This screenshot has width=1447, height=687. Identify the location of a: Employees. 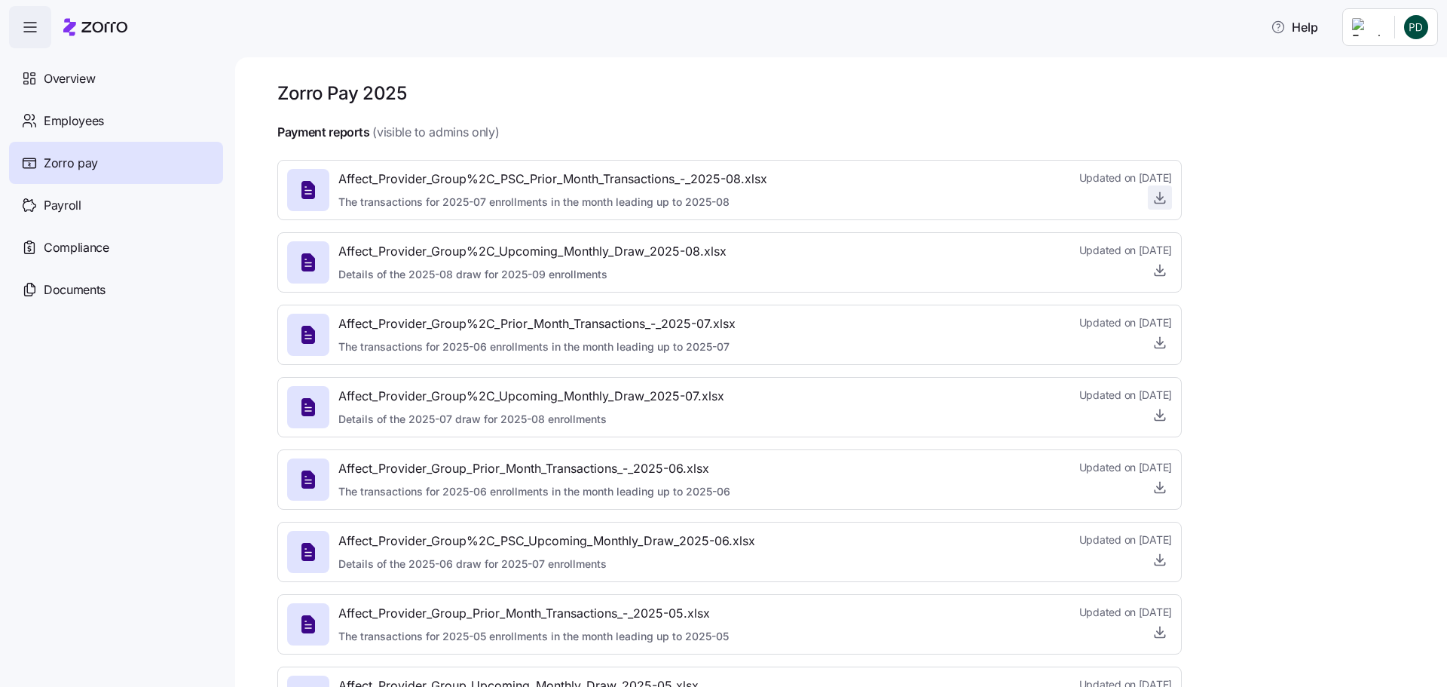
(116, 121).